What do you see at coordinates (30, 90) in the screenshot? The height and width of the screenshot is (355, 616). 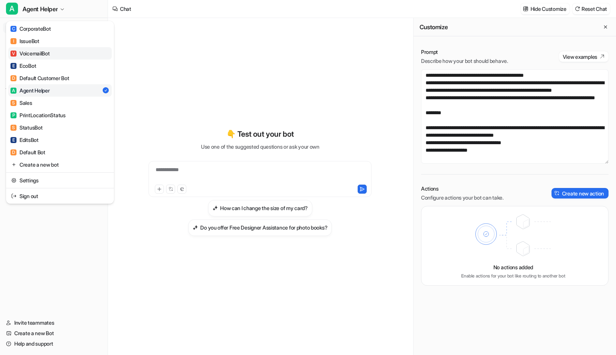 I see `div: Agent Helper` at bounding box center [30, 90].